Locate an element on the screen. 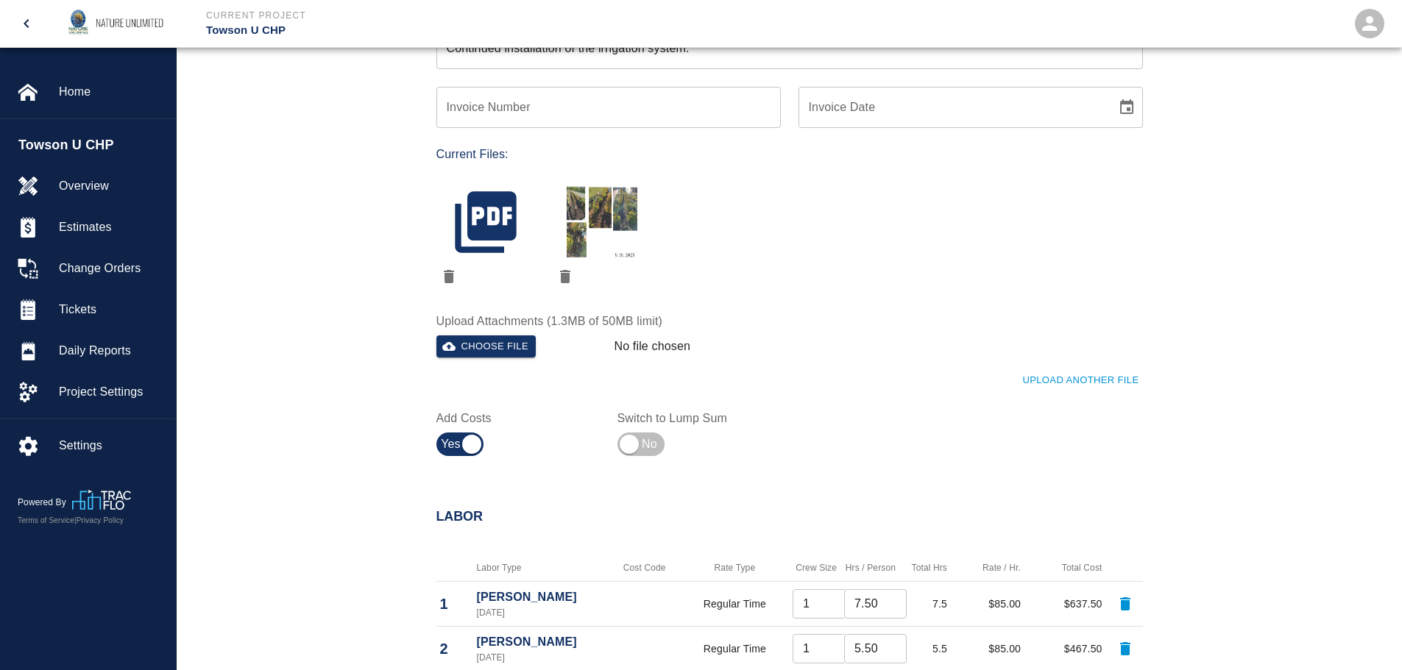  button: Choose file is located at coordinates (486, 347).